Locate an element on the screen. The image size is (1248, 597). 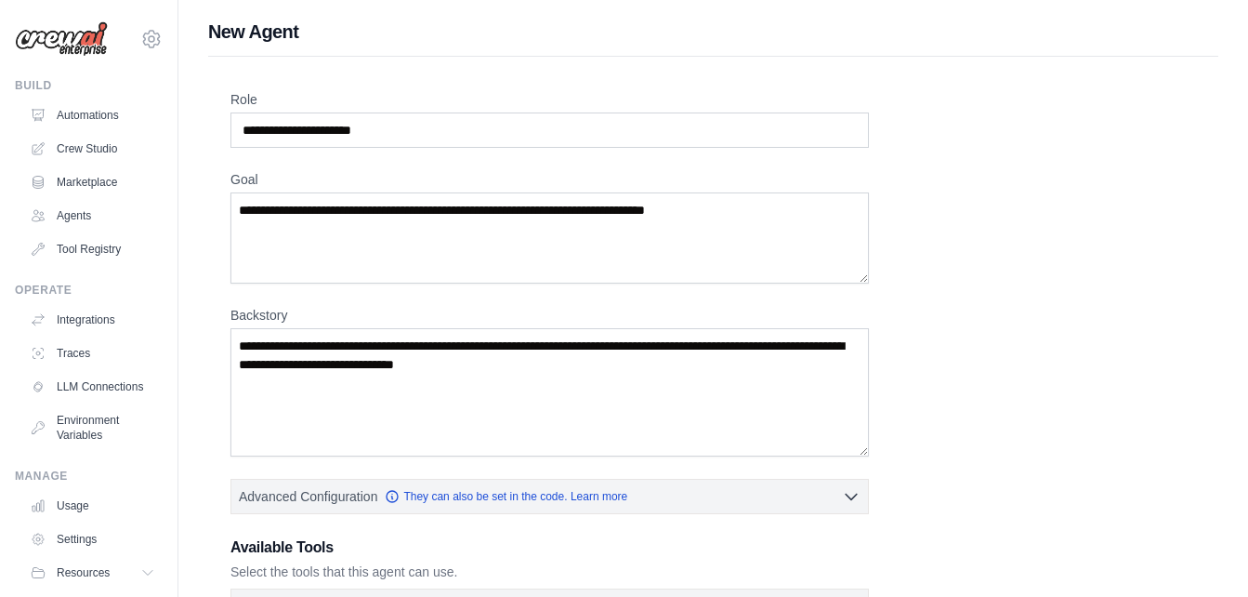
a: Agents is located at coordinates (92, 216).